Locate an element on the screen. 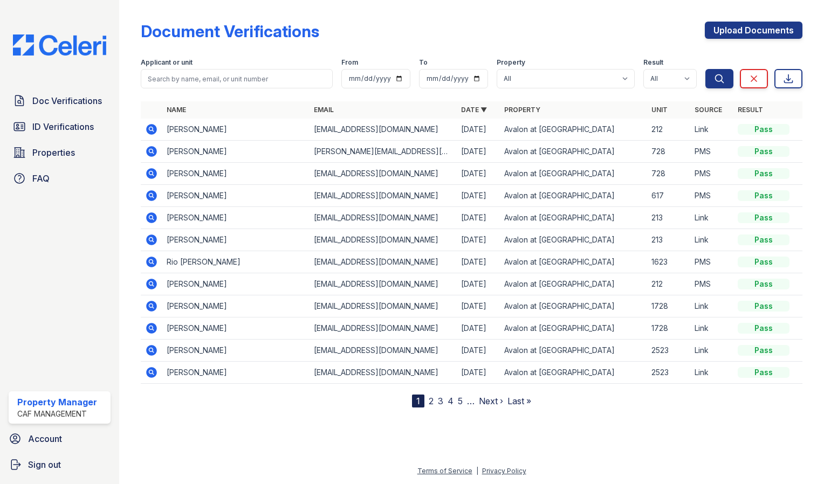 This screenshot has width=824, height=484. a: Property is located at coordinates (522, 109).